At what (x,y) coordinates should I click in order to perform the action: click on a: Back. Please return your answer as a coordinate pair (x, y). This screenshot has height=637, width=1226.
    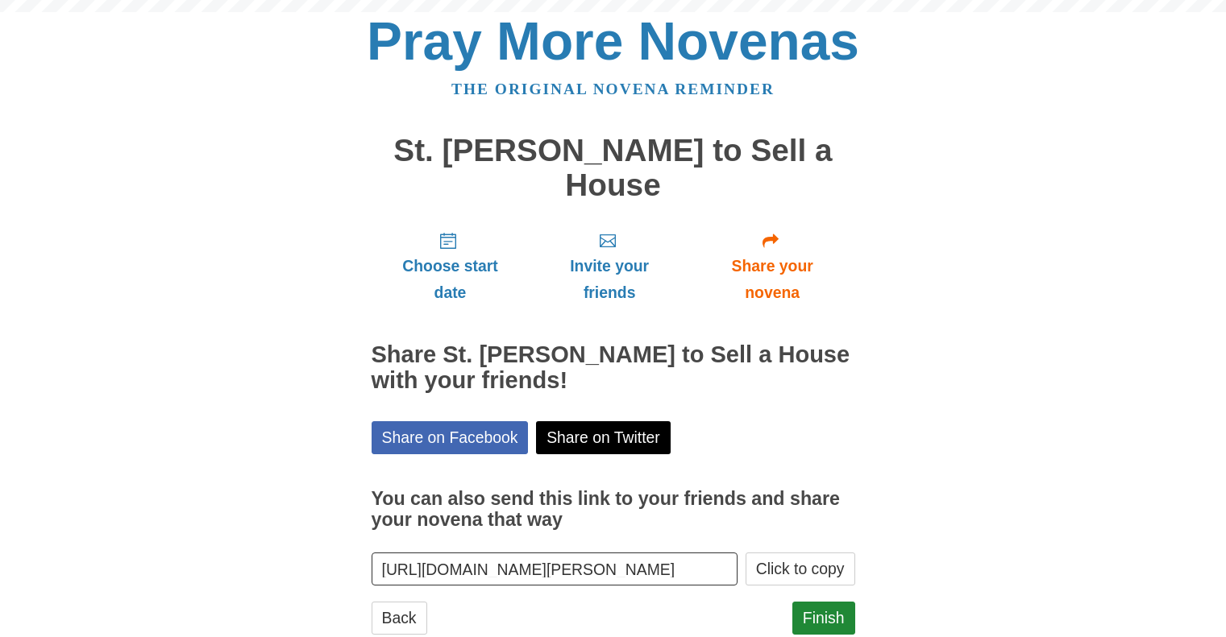
    Looking at the image, I should click on (399, 618).